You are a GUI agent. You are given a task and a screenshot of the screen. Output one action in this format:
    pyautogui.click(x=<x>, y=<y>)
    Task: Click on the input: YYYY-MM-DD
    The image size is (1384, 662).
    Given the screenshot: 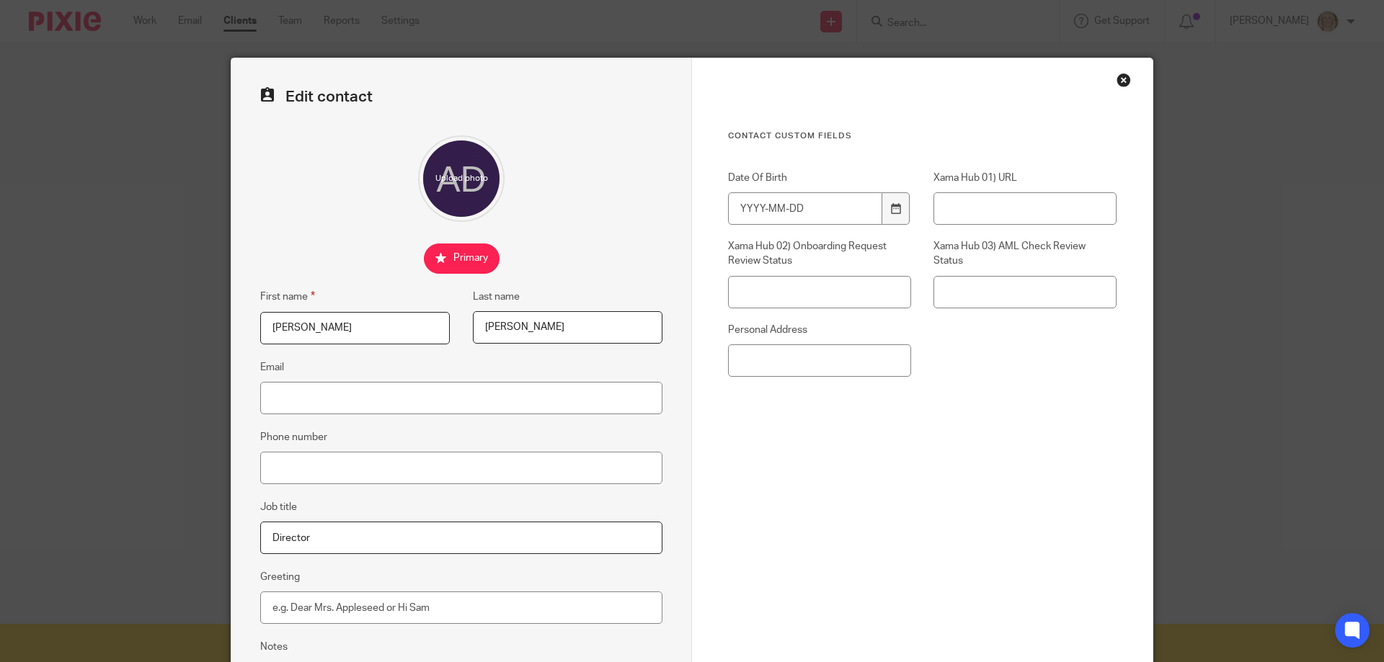 What is the action you would take?
    pyautogui.click(x=805, y=208)
    